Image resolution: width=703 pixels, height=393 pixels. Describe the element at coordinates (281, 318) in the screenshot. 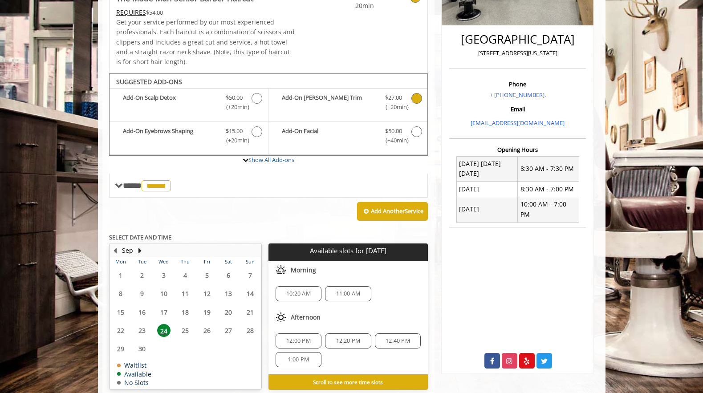

I see `img: afternoon slots` at that location.